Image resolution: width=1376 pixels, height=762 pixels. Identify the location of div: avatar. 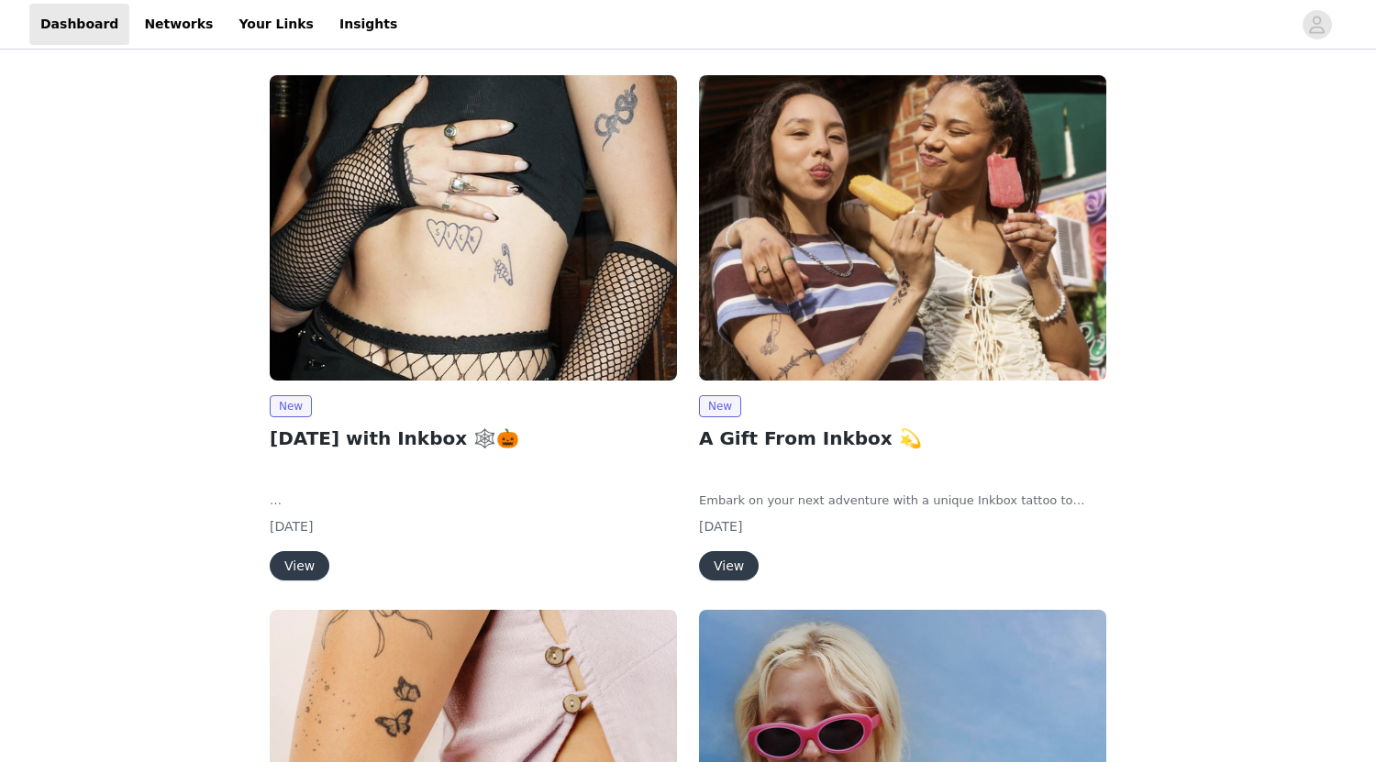
(1317, 25).